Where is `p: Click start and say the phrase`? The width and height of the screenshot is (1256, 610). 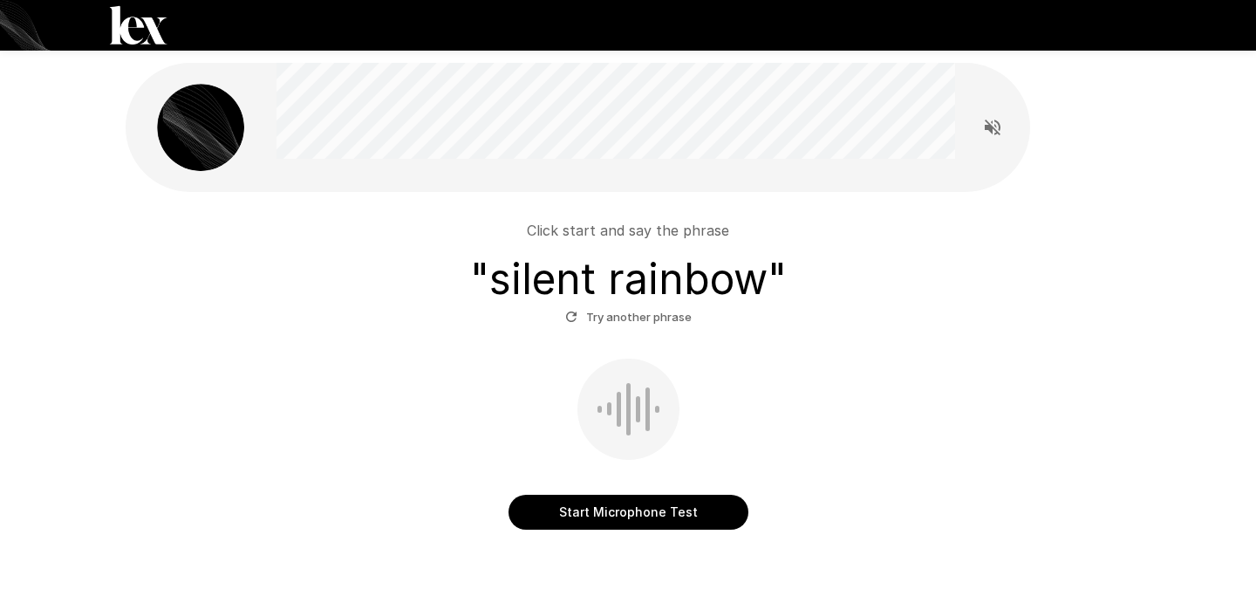 p: Click start and say the phrase is located at coordinates (628, 230).